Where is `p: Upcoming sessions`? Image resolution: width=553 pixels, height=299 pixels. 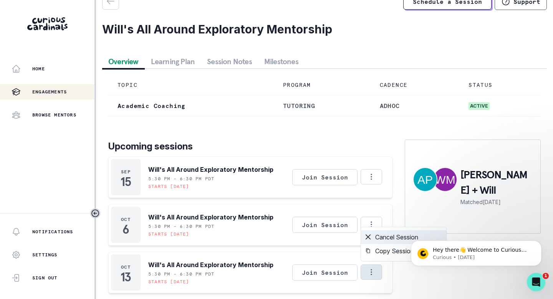
p: Upcoming sessions is located at coordinates (250, 146).